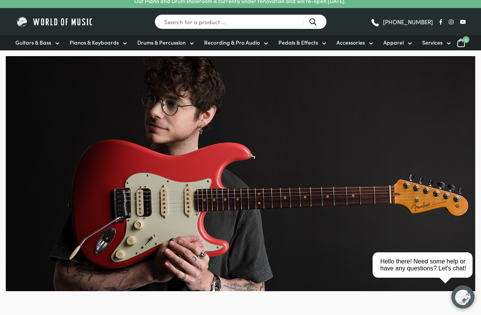  I want to click on span: 0, so click(466, 40).